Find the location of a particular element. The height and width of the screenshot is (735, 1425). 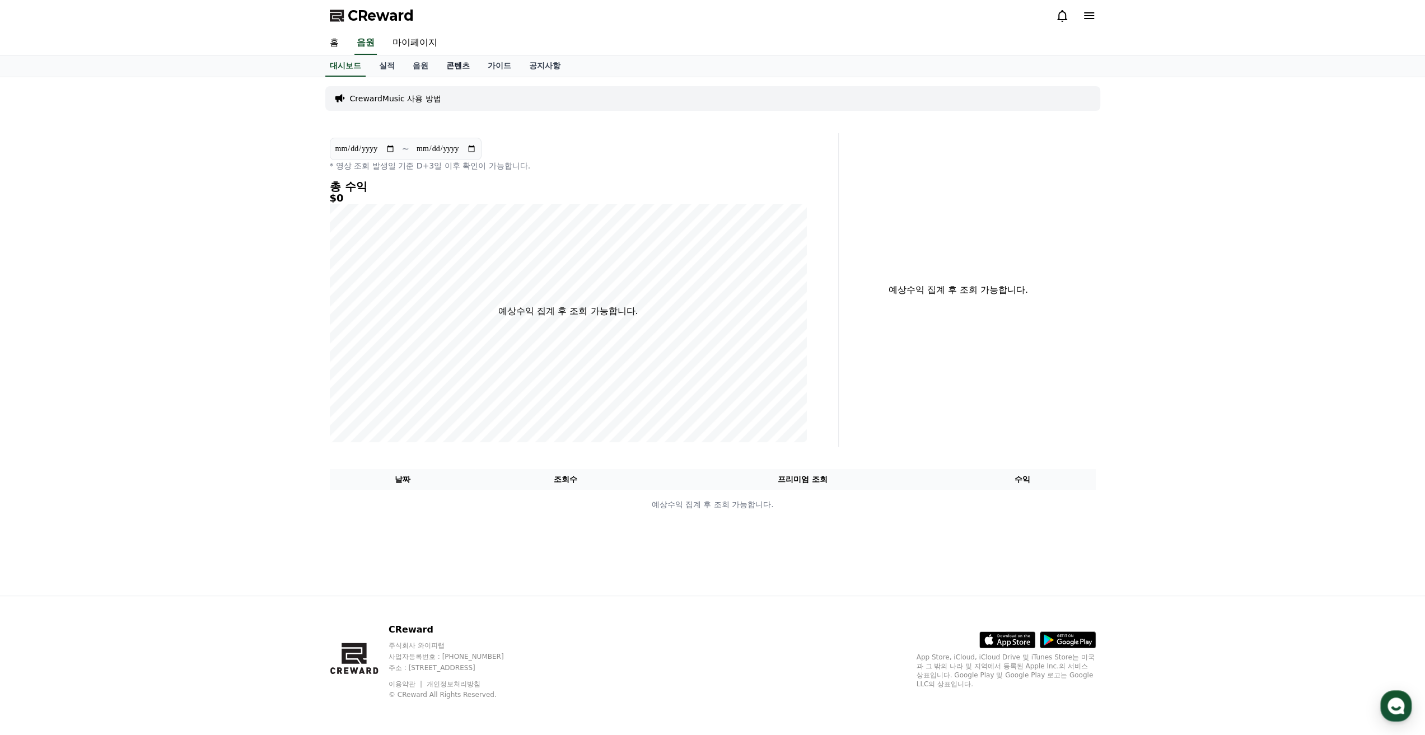

a: 개인정보처리방침 is located at coordinates (454, 684).